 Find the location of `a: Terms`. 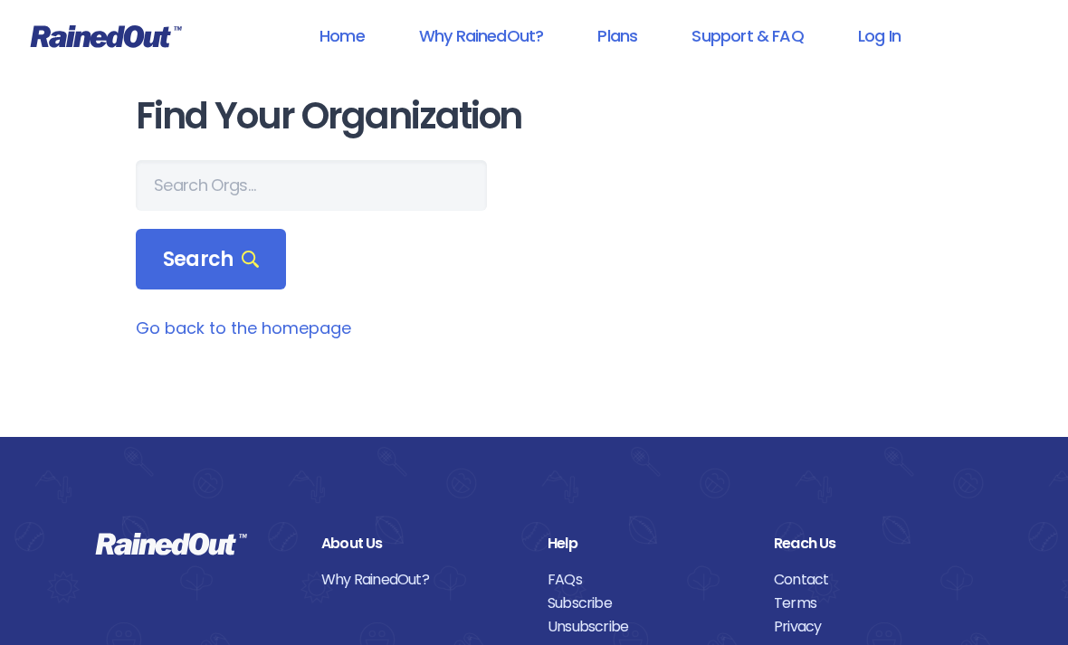

a: Terms is located at coordinates (874, 604).